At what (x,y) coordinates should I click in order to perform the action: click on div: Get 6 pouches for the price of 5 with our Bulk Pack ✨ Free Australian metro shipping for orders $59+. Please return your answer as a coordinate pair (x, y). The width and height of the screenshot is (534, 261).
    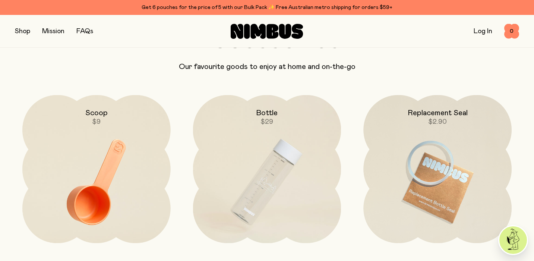
    Looking at the image, I should click on (267, 7).